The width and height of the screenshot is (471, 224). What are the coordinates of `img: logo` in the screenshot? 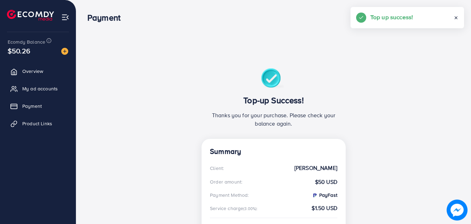 It's located at (30, 15).